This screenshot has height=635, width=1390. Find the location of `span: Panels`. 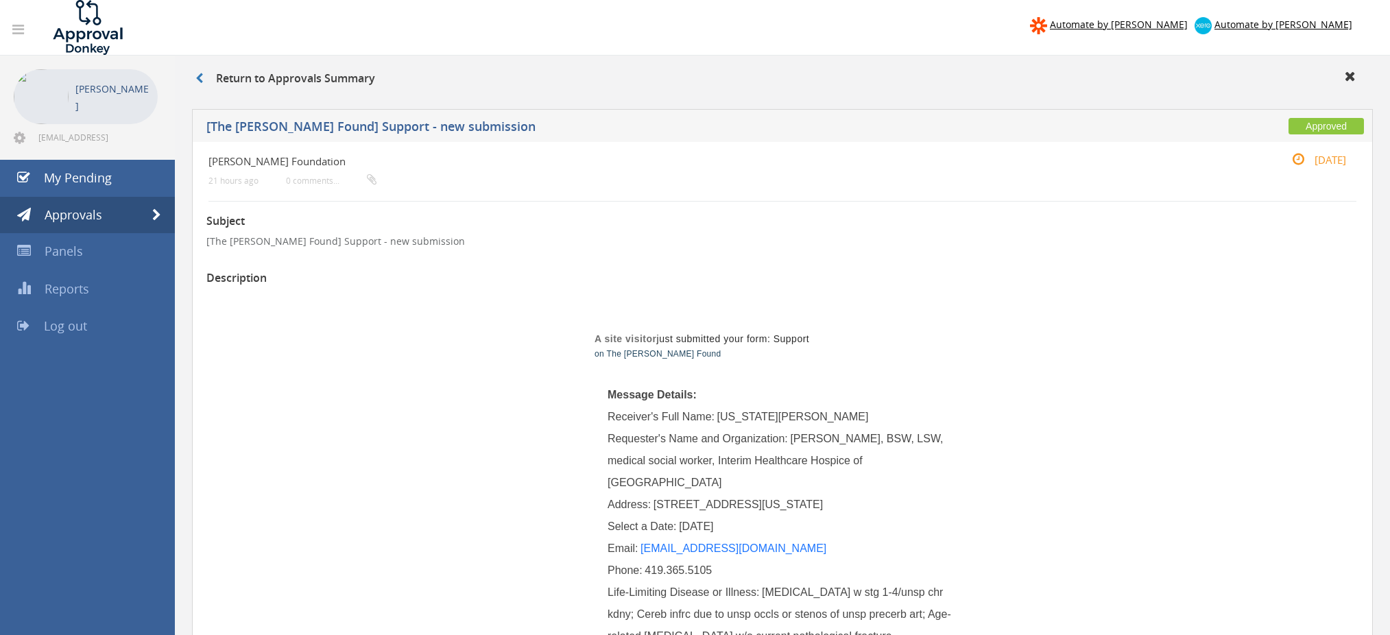

span: Panels is located at coordinates (64, 251).